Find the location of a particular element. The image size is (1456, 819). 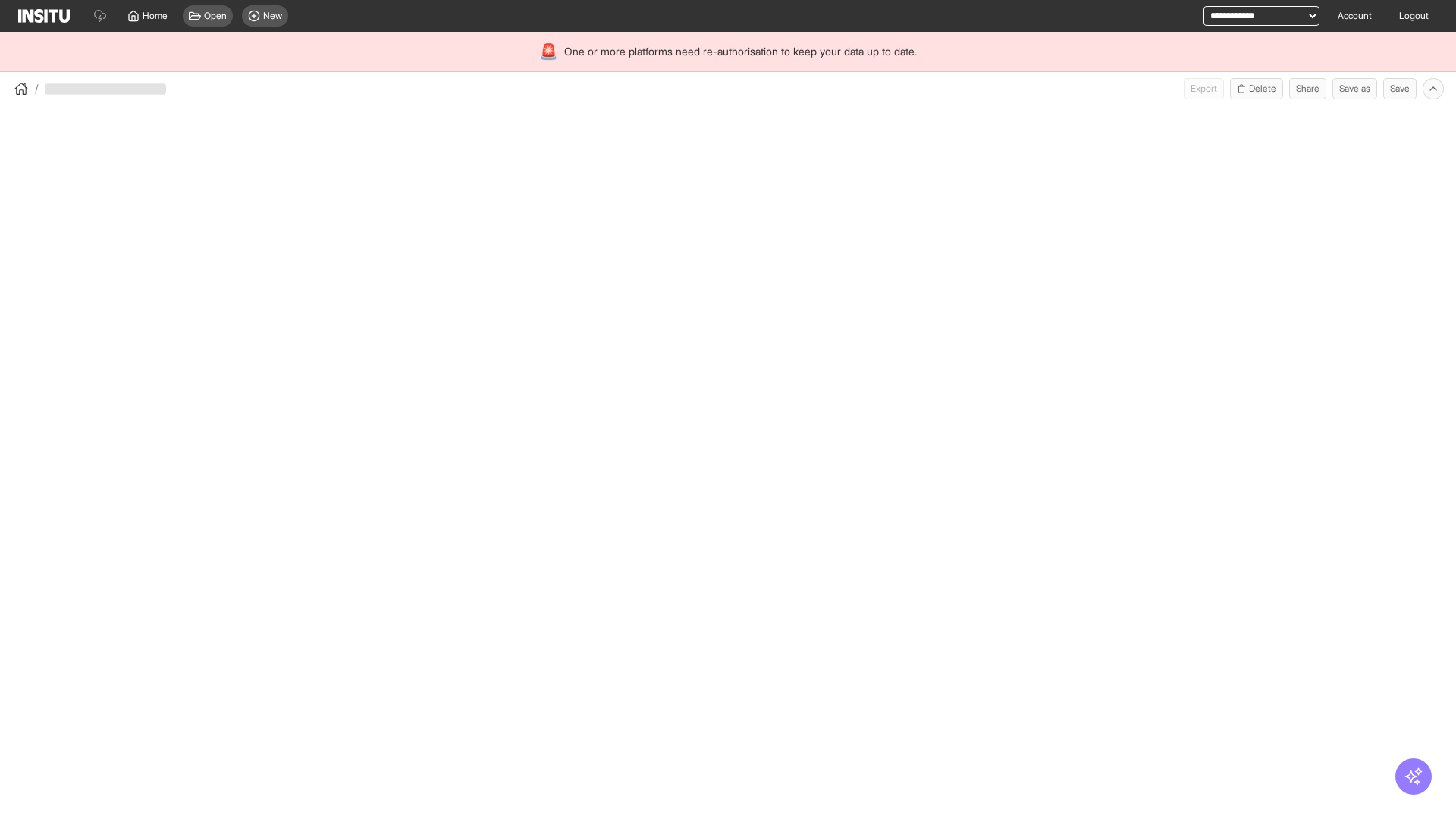

img: Logo is located at coordinates (44, 16).